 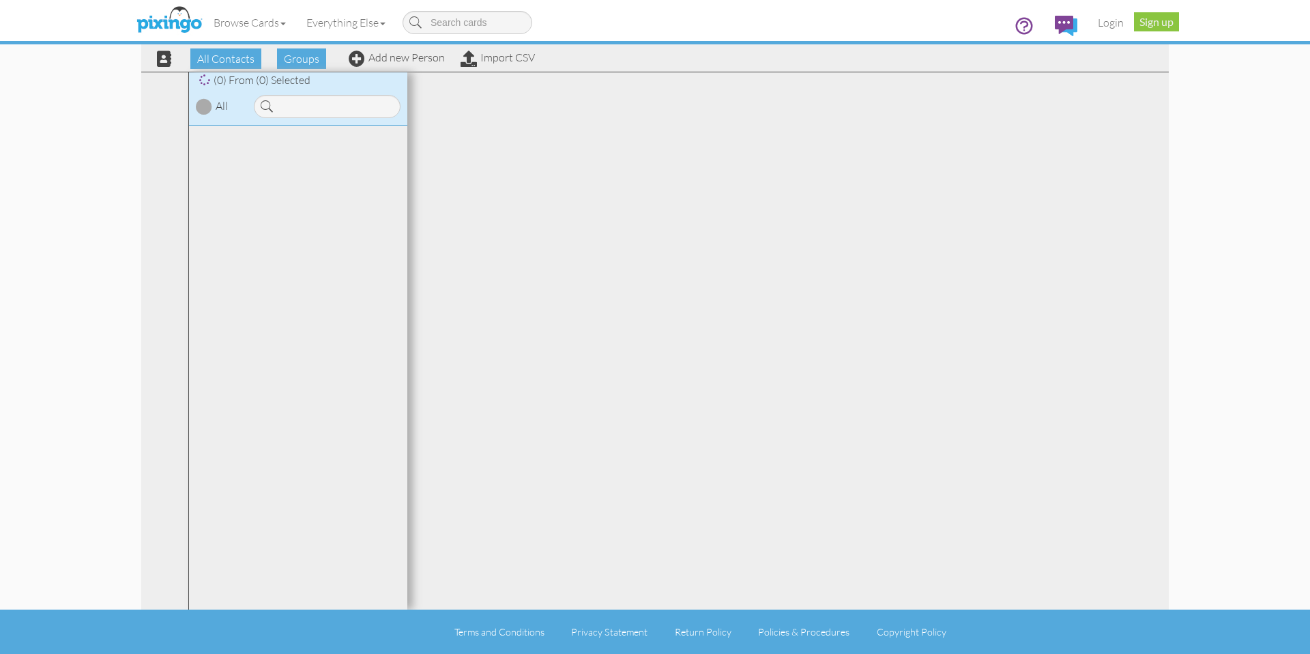 I want to click on a: Policies & Procedures, so click(x=804, y=631).